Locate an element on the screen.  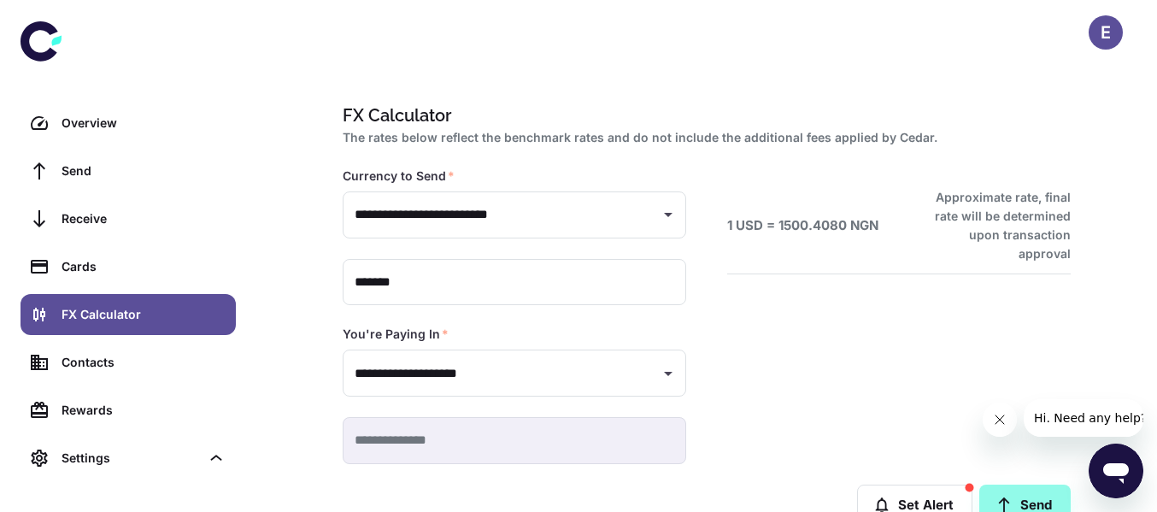
a: Cards is located at coordinates (128, 267).